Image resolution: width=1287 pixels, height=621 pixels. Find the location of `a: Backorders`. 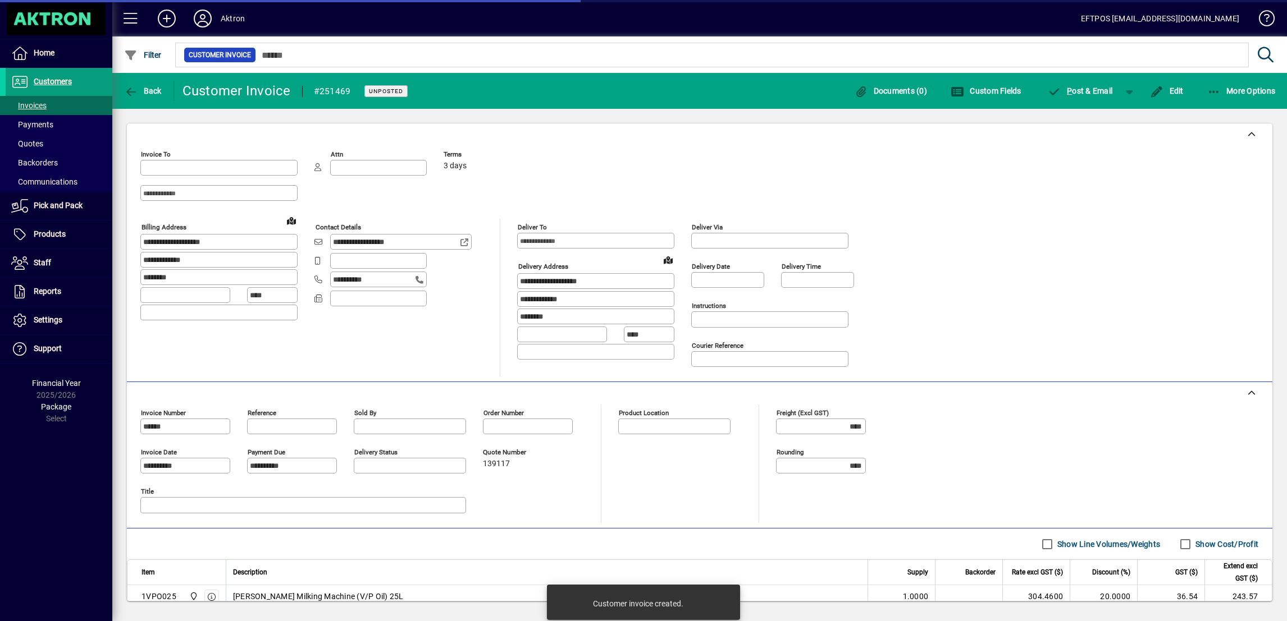

a: Backorders is located at coordinates (59, 163).